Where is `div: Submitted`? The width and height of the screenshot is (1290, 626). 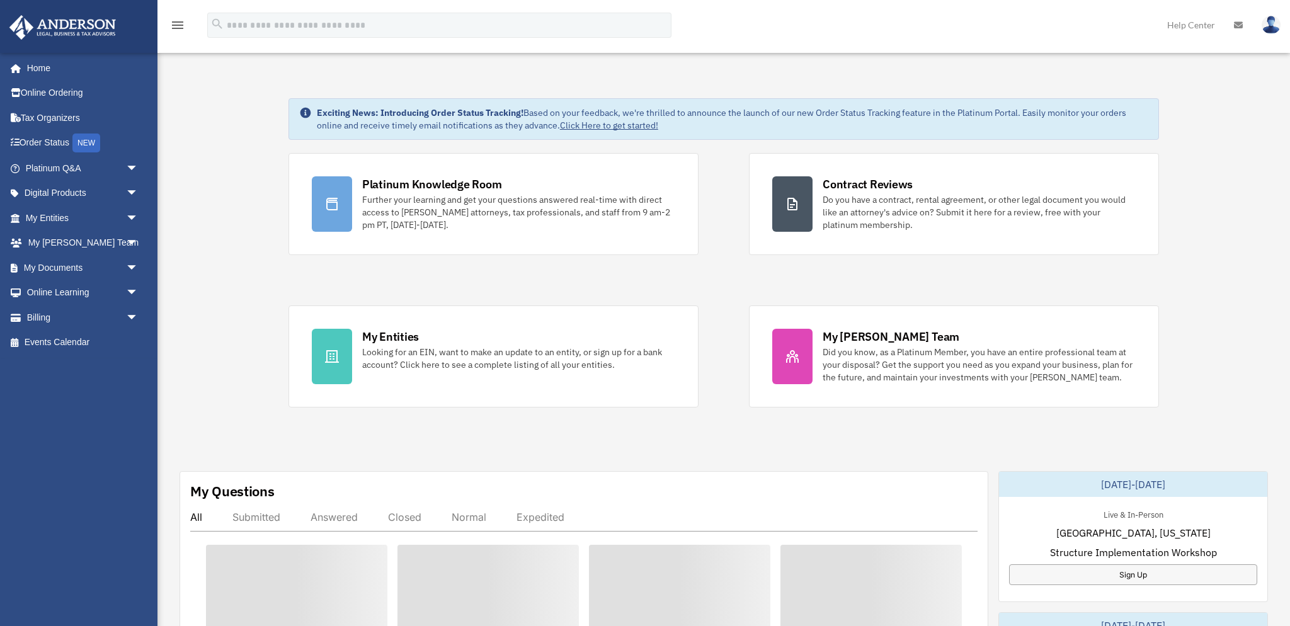 div: Submitted is located at coordinates (256, 517).